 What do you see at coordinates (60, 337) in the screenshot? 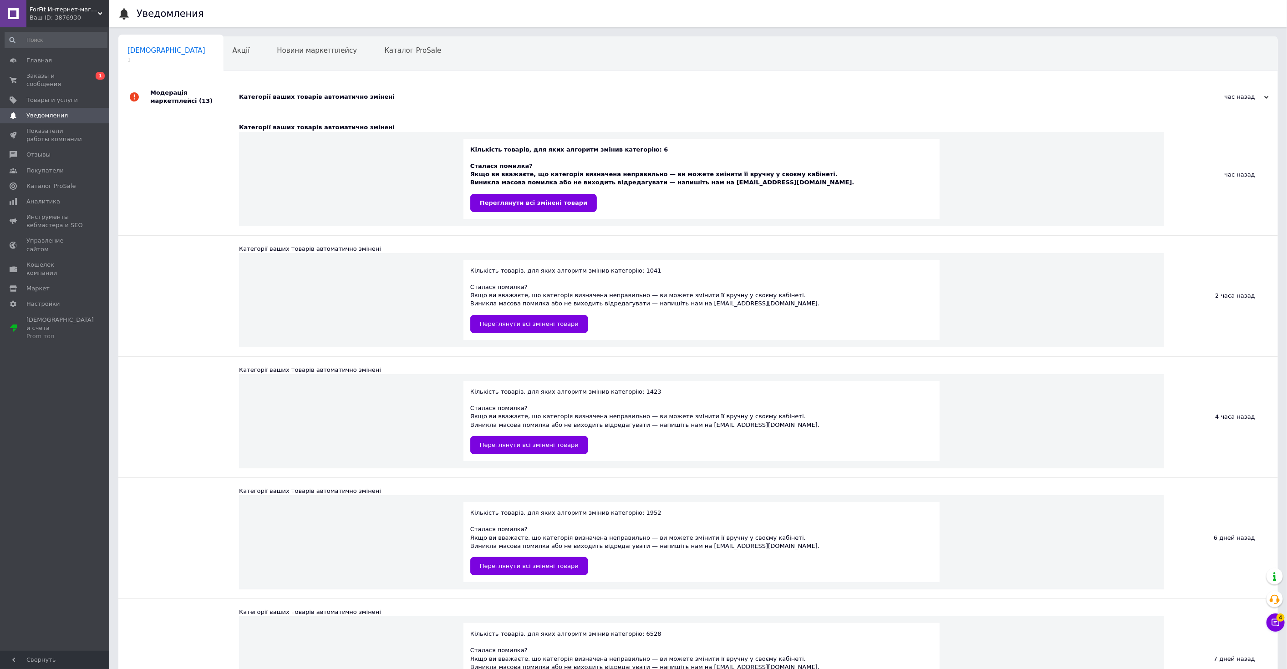
I see `div: Prom топ` at bounding box center [60, 337].